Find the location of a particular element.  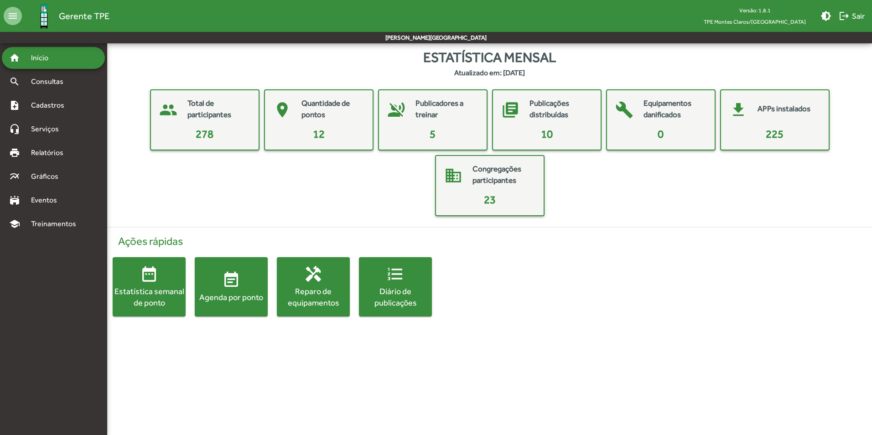

span: Relatórios is located at coordinates (50, 153).